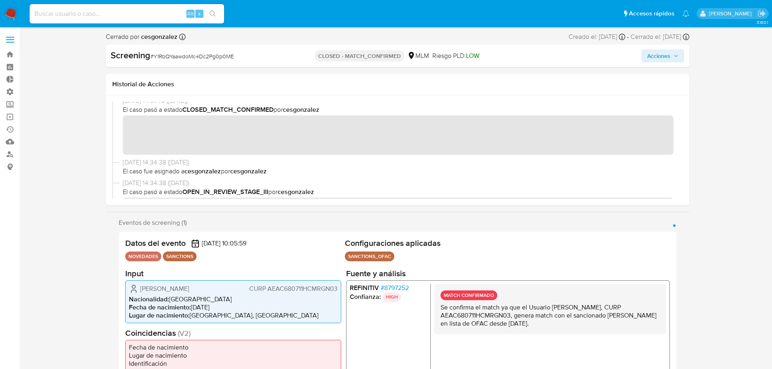 This screenshot has width=772, height=369. What do you see at coordinates (456, 56) in the screenshot?
I see `span: Riesgo PLD:` at bounding box center [456, 56].